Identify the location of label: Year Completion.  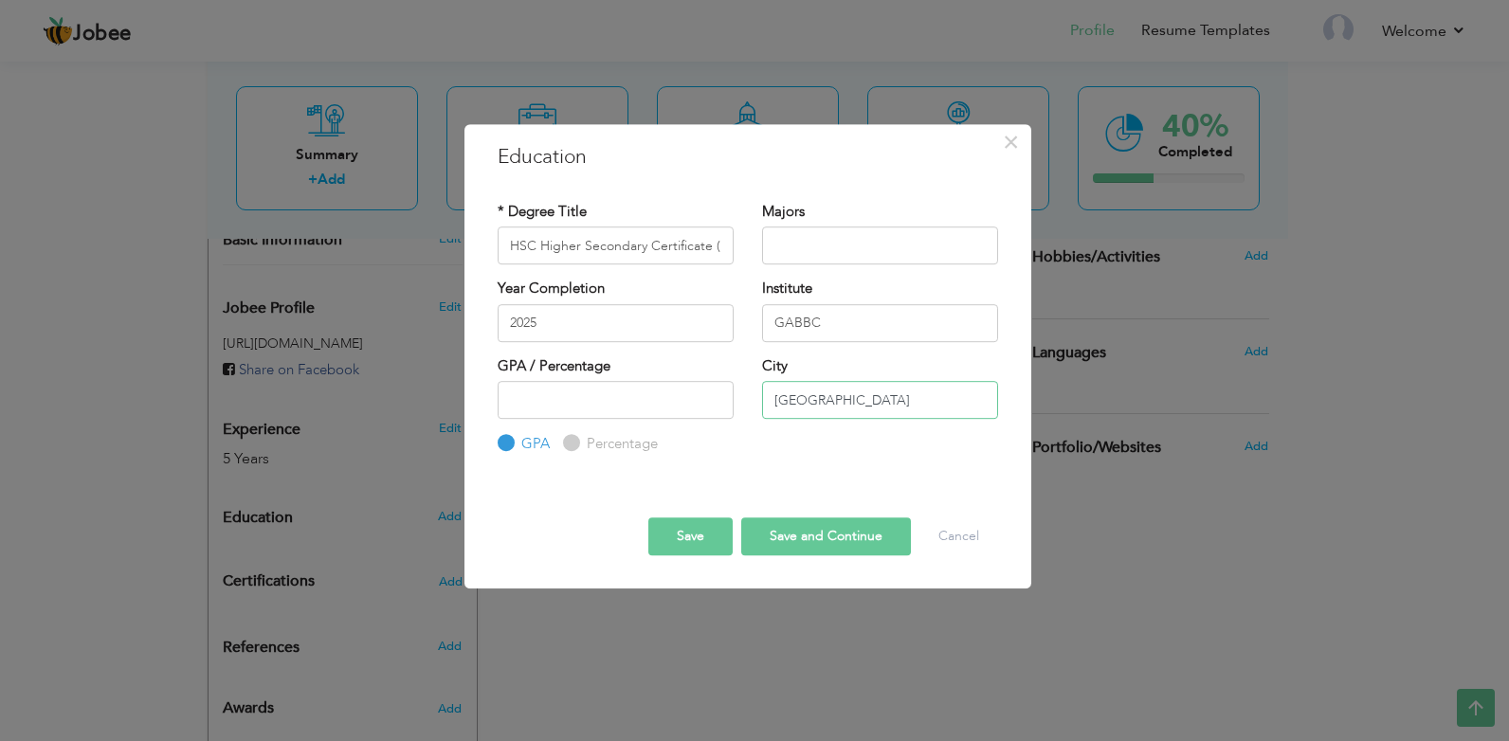
(551, 288).